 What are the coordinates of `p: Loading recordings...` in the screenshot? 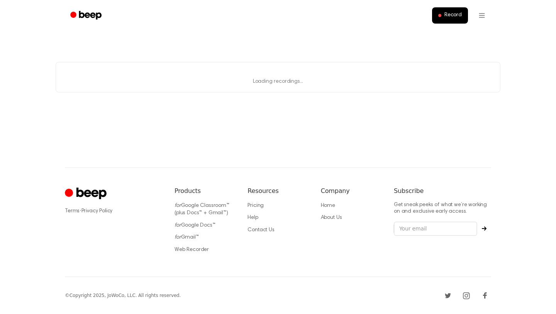 It's located at (278, 81).